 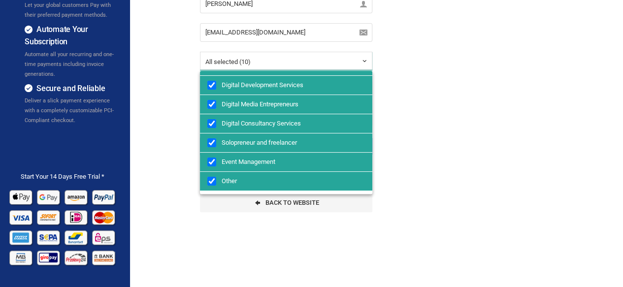 What do you see at coordinates (286, 162) in the screenshot?
I see `label: Event Management` at bounding box center [286, 162].